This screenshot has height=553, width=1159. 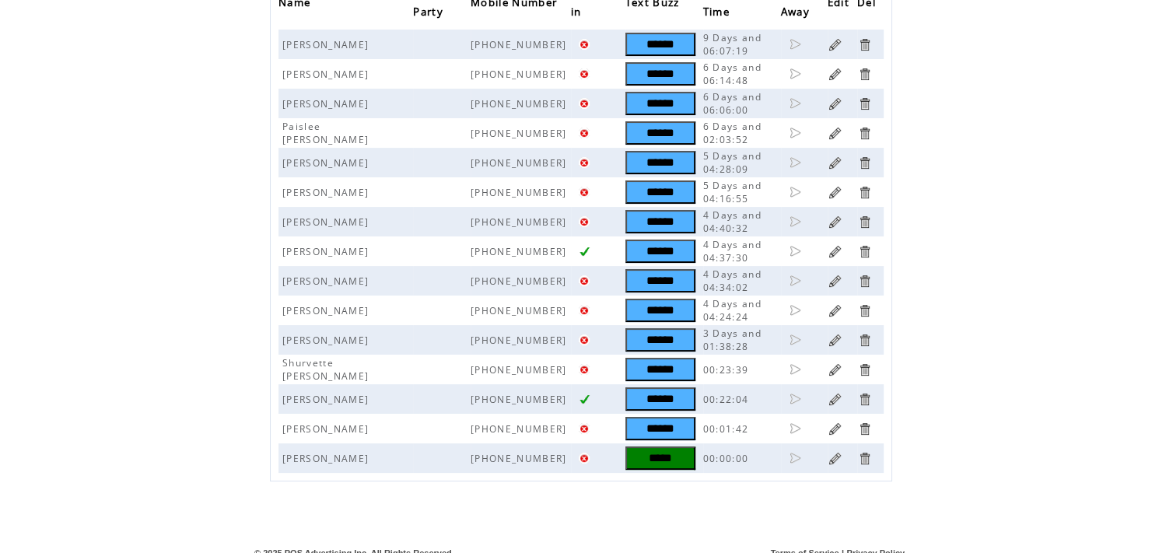 I want to click on span: 5 Days and 04:16:55, so click(x=732, y=192).